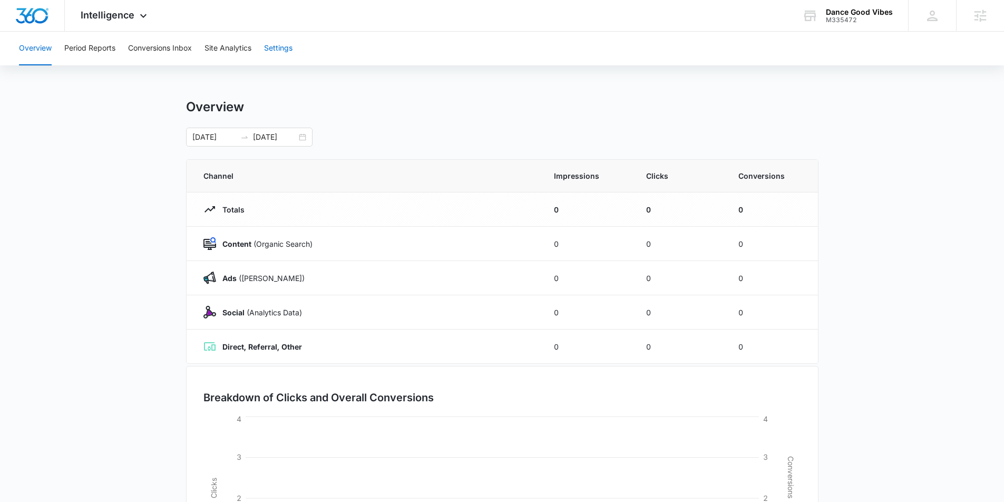 This screenshot has width=1004, height=502. What do you see at coordinates (859, 20) in the screenshot?
I see `div: account id` at bounding box center [859, 20].